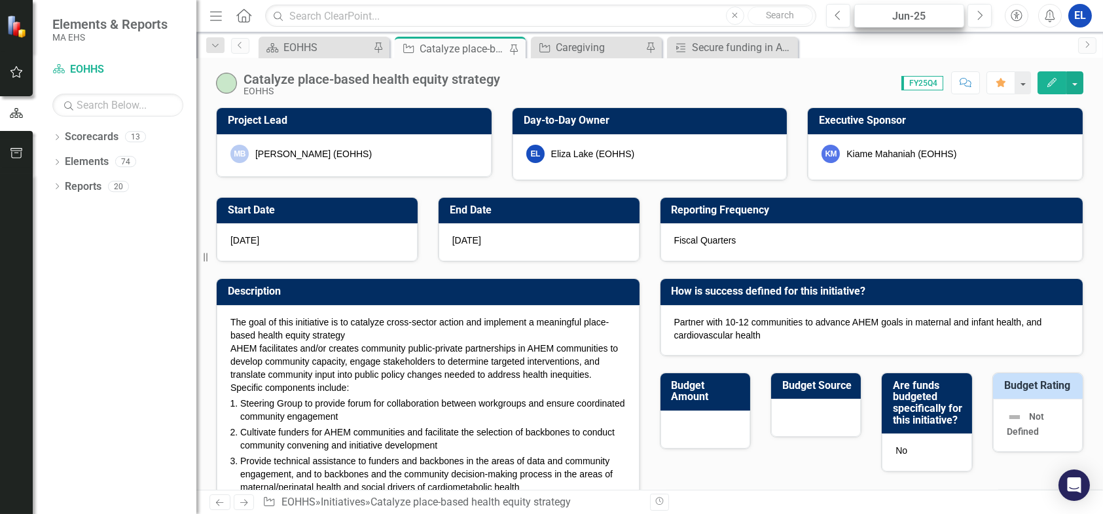 This screenshot has width=1103, height=514. I want to click on div: 74, so click(126, 162).